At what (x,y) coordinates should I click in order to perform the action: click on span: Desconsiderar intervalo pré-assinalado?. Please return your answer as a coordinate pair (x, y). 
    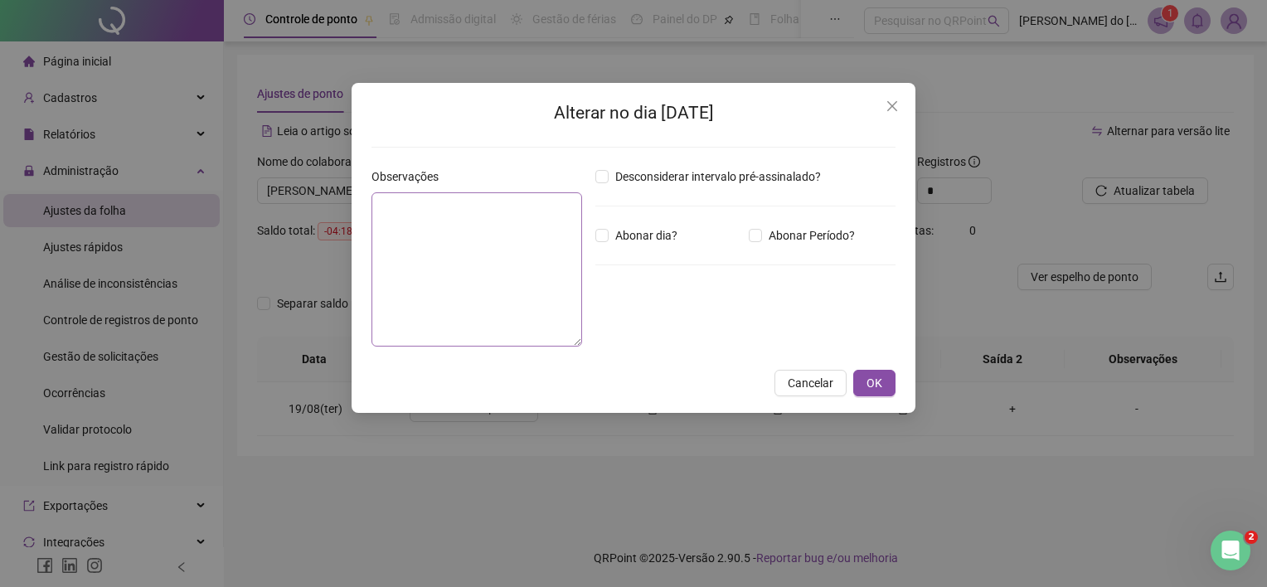
    Looking at the image, I should click on (718, 177).